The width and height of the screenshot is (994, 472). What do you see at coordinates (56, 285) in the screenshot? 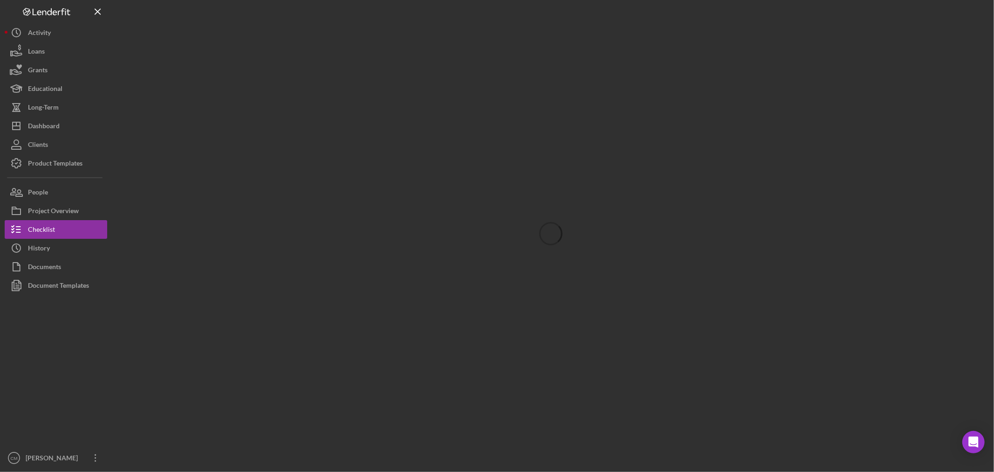
I see `button: Document Templates` at bounding box center [56, 285].